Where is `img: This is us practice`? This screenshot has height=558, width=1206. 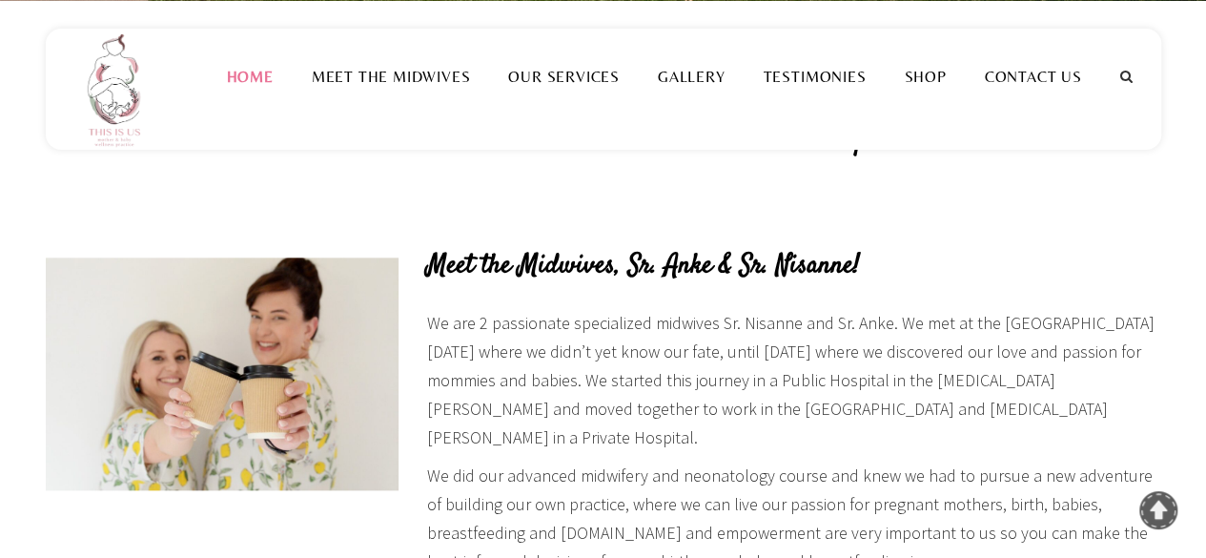
img: This is us practice is located at coordinates (117, 89).